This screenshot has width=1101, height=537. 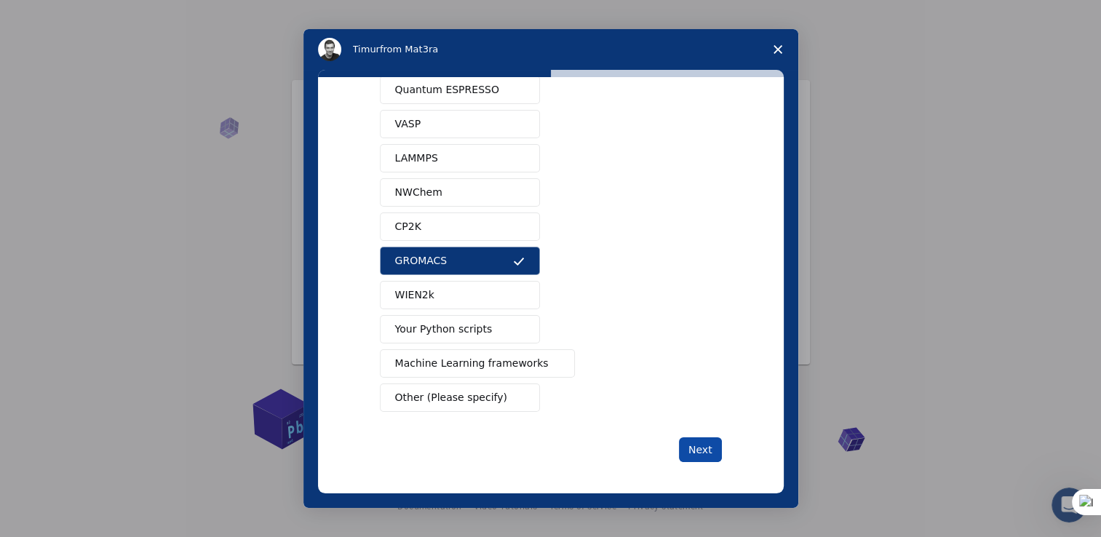 What do you see at coordinates (444, 329) in the screenshot?
I see `span: Your Python scripts` at bounding box center [444, 329].